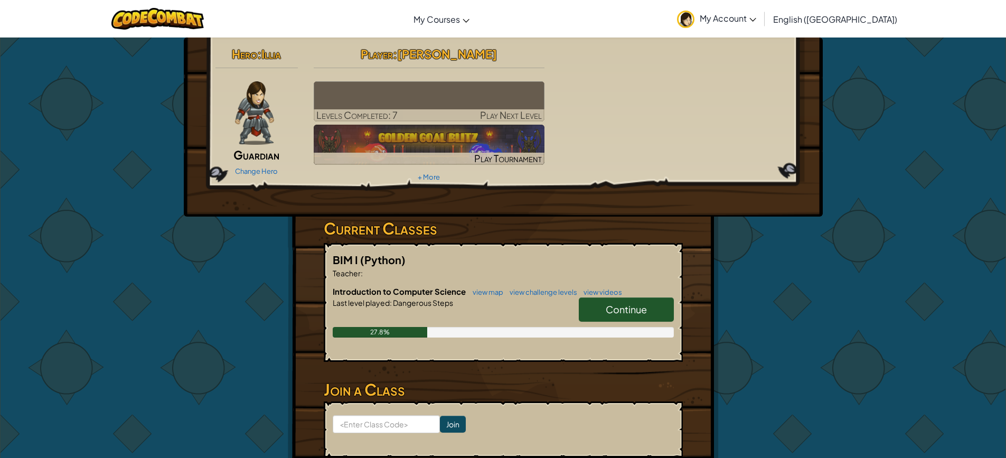 This screenshot has width=1006, height=458. I want to click on span: Play Next Level, so click(511, 115).